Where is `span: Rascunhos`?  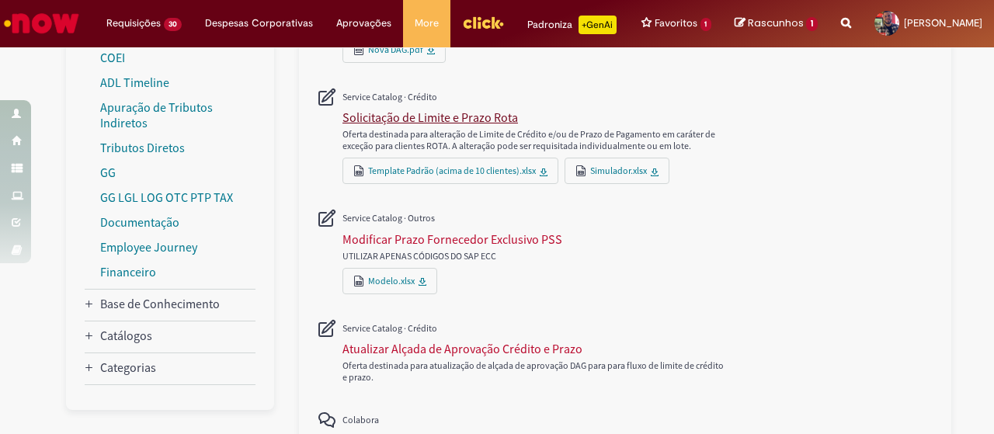
span: Rascunhos is located at coordinates (776, 23).